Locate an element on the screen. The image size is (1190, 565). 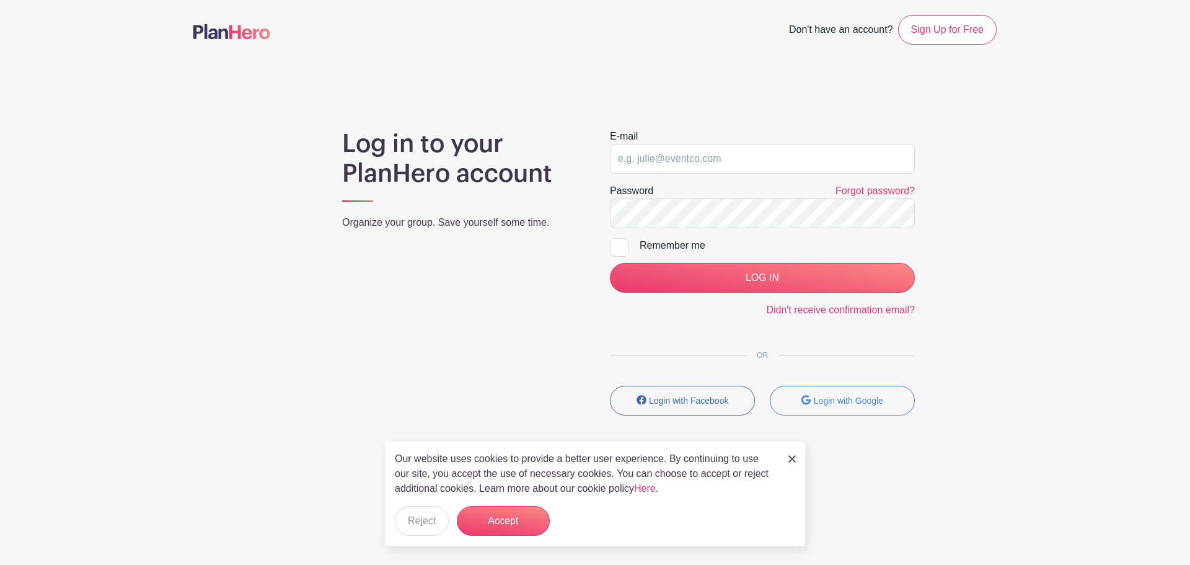
input: LOG IN is located at coordinates (762, 278).